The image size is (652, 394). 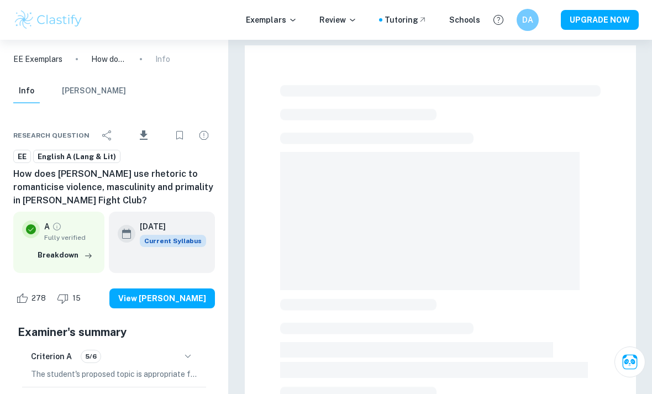 I want to click on span: 278, so click(x=39, y=298).